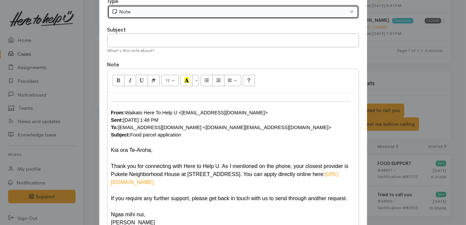 The image size is (466, 225). I want to click on button: Ordered list (CTRL+SHIFT+NUM8), so click(218, 80).